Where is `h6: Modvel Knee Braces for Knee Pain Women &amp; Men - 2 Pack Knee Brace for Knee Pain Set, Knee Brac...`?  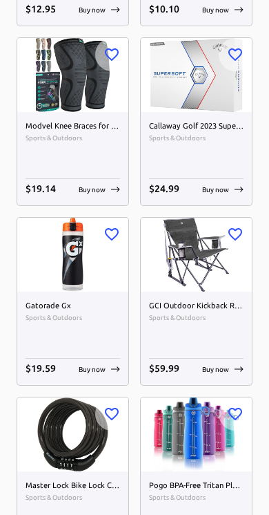 h6: Modvel Knee Braces for Knee Pain Women &amp; Men - 2 Pack Knee Brace for Knee Pain Set, Knee Brac... is located at coordinates (73, 126).